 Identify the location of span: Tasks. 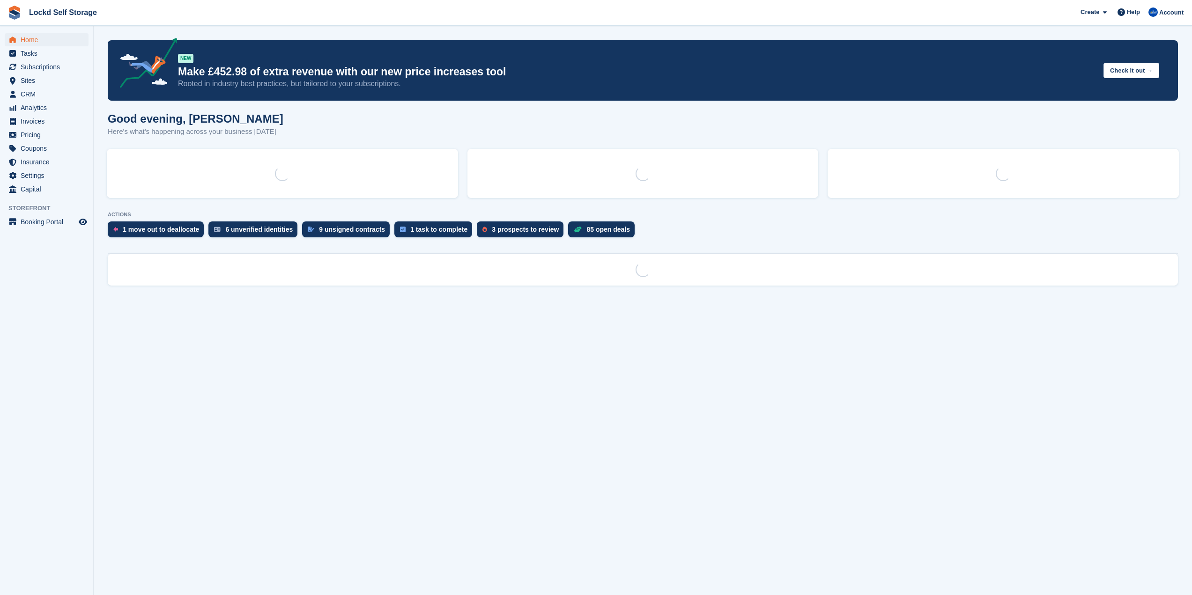
(49, 53).